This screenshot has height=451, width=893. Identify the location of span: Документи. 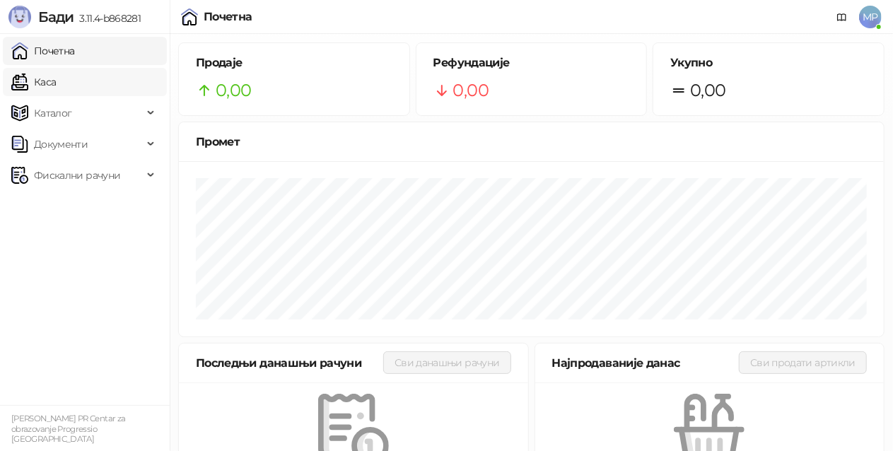
(61, 144).